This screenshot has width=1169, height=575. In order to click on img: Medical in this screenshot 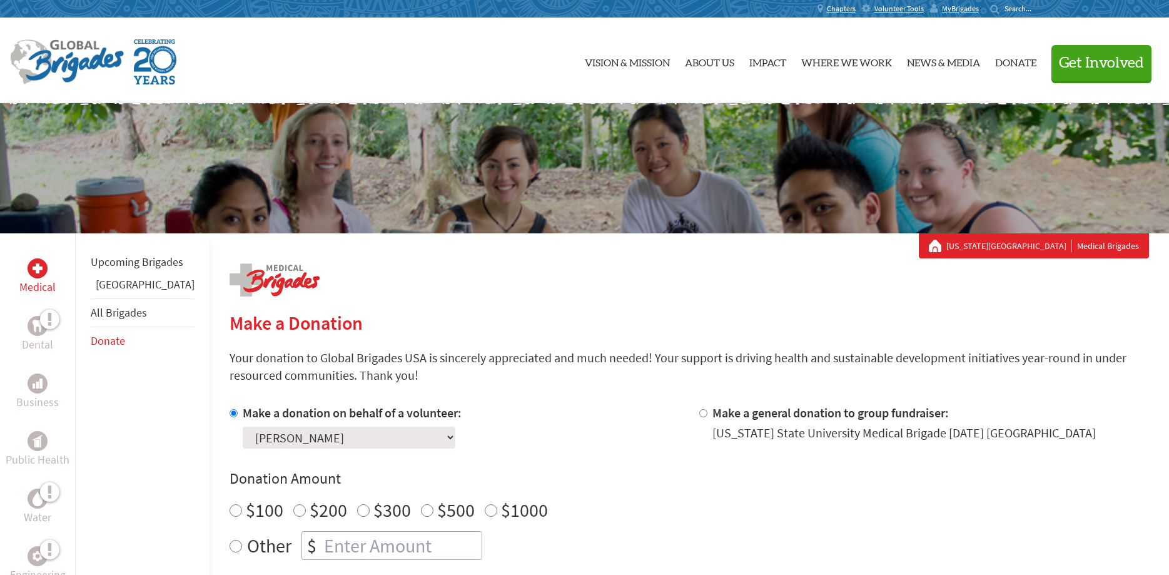, I will do `click(38, 268)`.